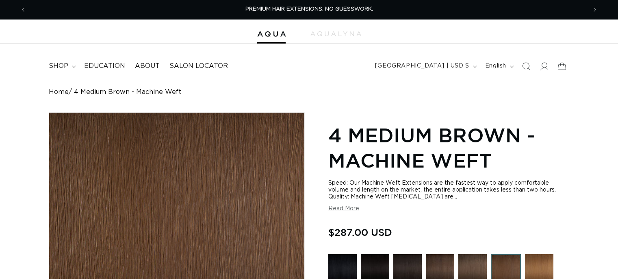 This screenshot has height=279, width=618. What do you see at coordinates (595, 10) in the screenshot?
I see `button: Next announcement` at bounding box center [595, 10].